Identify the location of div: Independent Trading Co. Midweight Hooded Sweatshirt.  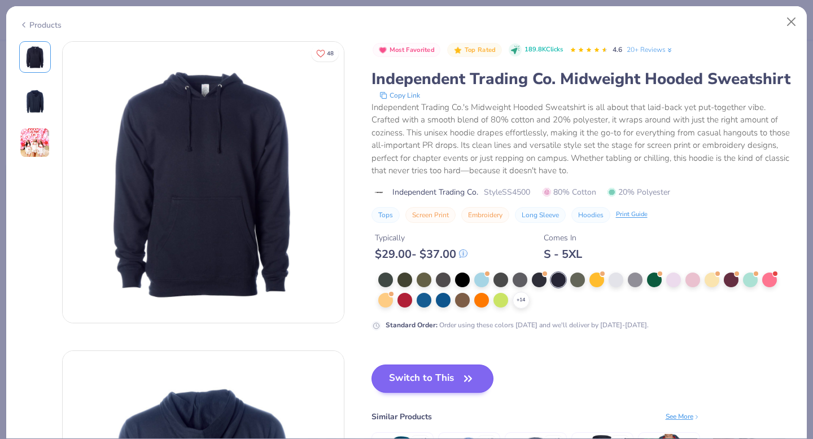
(582, 79).